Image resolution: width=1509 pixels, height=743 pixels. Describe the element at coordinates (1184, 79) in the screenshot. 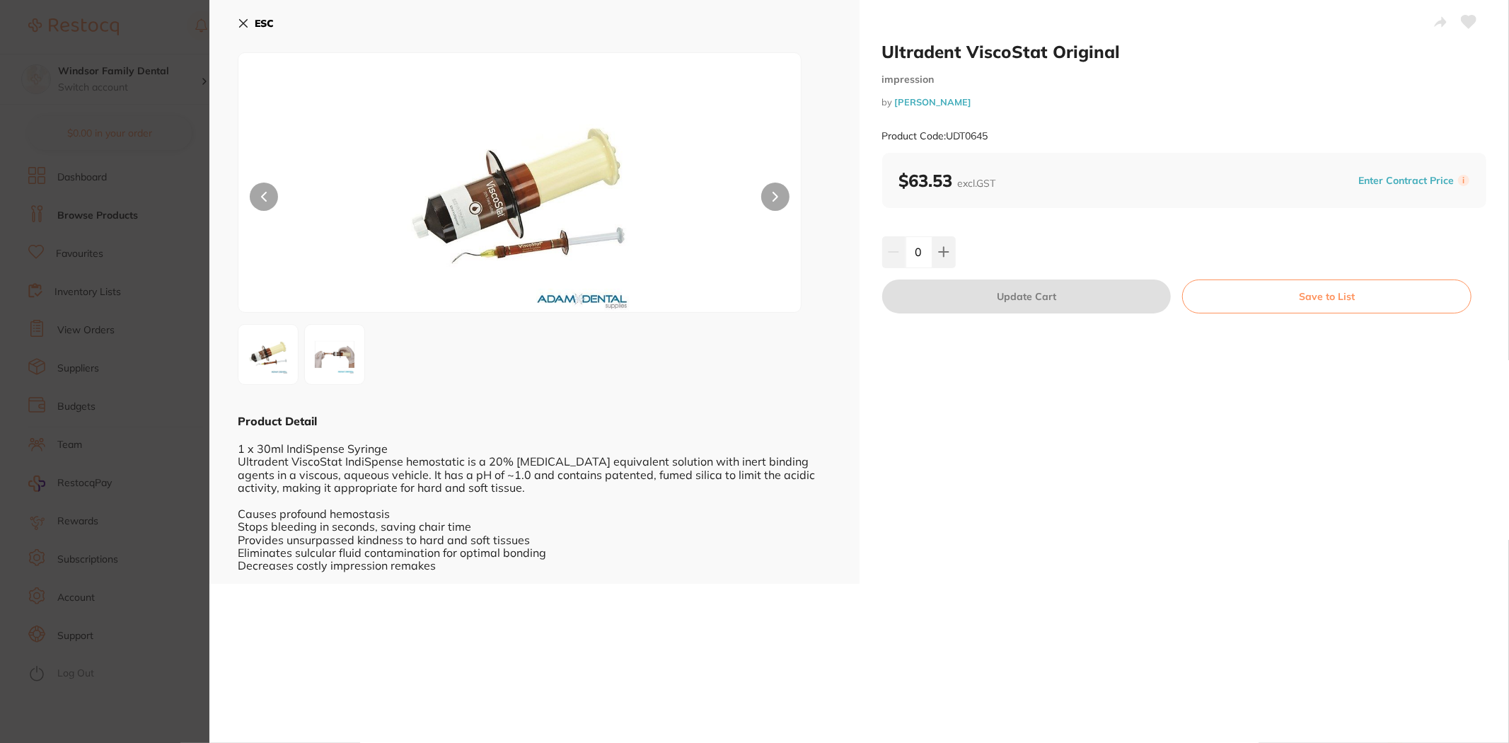

I see `small: impression` at that location.